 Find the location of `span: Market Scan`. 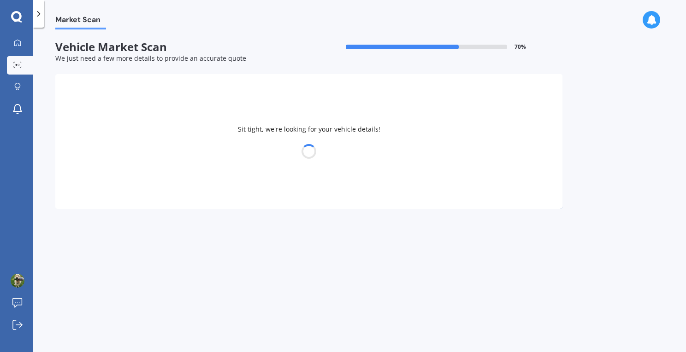

span: Market Scan is located at coordinates (81, 21).